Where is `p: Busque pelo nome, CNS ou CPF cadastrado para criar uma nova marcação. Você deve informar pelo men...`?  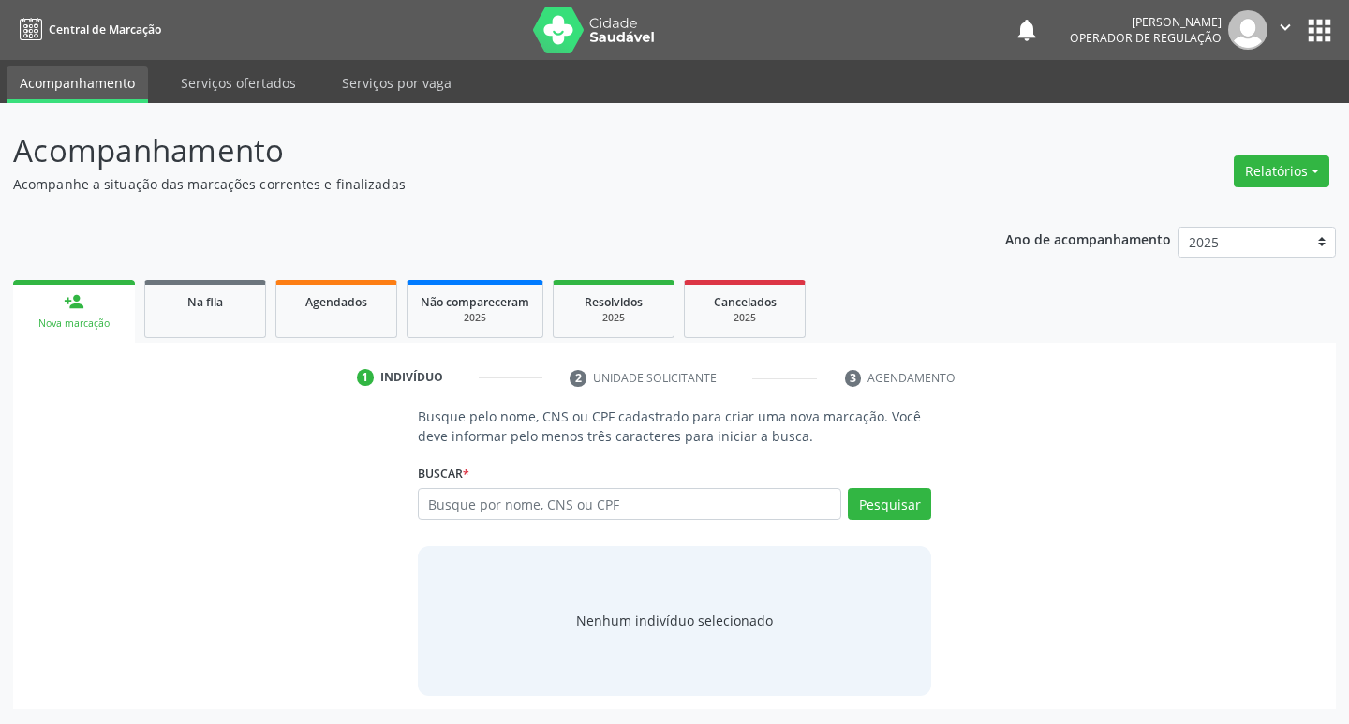
p: Busque pelo nome, CNS ou CPF cadastrado para criar uma nova marcação. Você deve informar pelo men... is located at coordinates (674, 426).